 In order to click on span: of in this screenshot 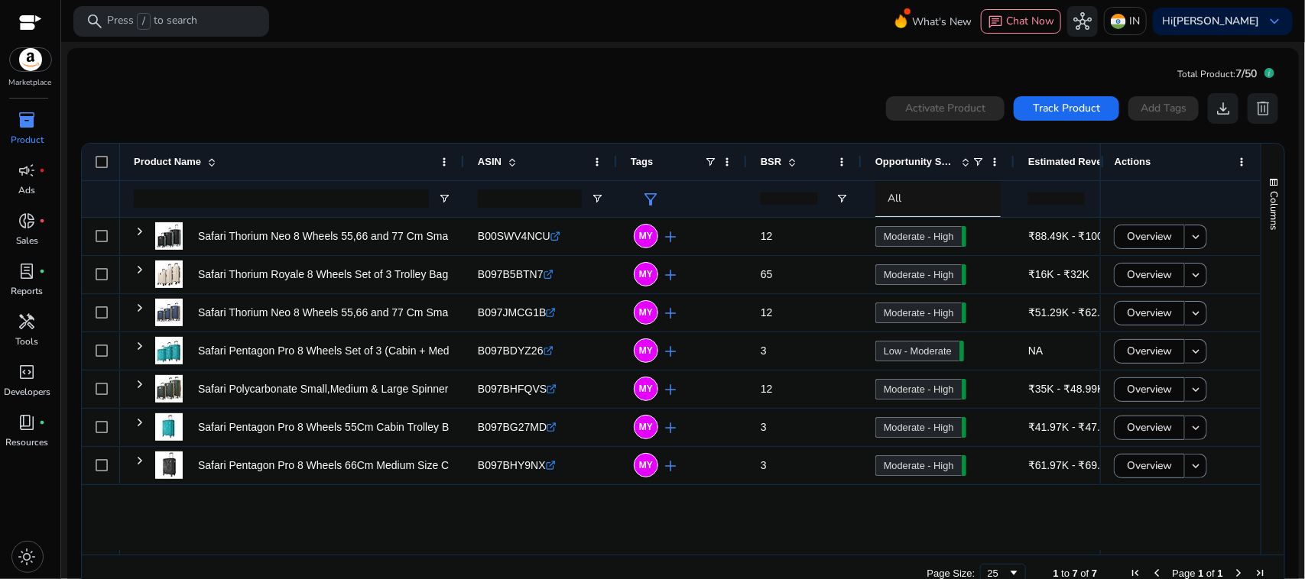, I will do `click(1085, 573)`.